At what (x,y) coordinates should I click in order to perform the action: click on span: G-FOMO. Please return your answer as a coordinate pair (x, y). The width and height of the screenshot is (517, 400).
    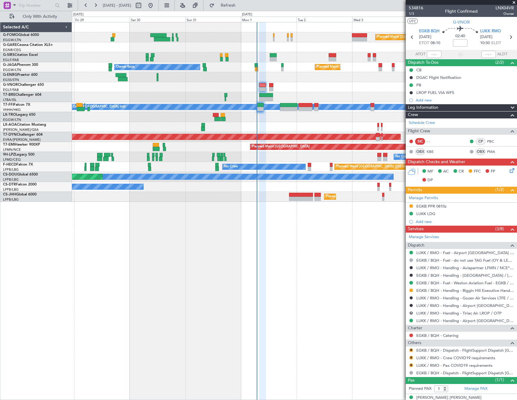
    Looking at the image, I should click on (11, 35).